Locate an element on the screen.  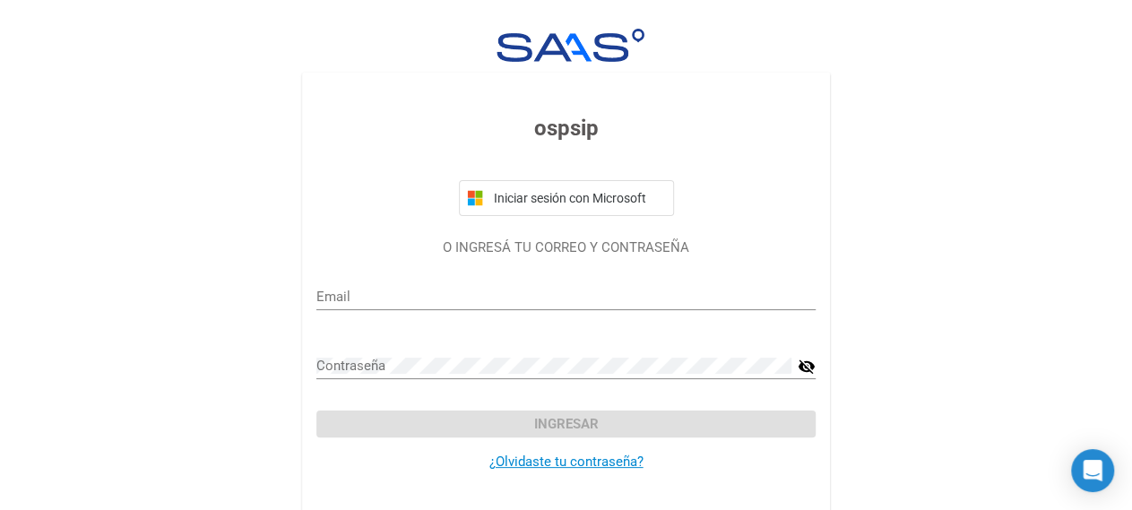
mat-icon: visibility_off is located at coordinates (807, 367).